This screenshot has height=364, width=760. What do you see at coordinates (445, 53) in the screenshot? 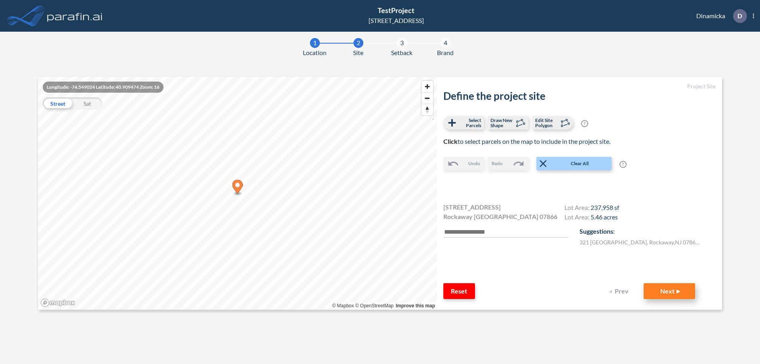
I see `span: Brand` at bounding box center [445, 53].